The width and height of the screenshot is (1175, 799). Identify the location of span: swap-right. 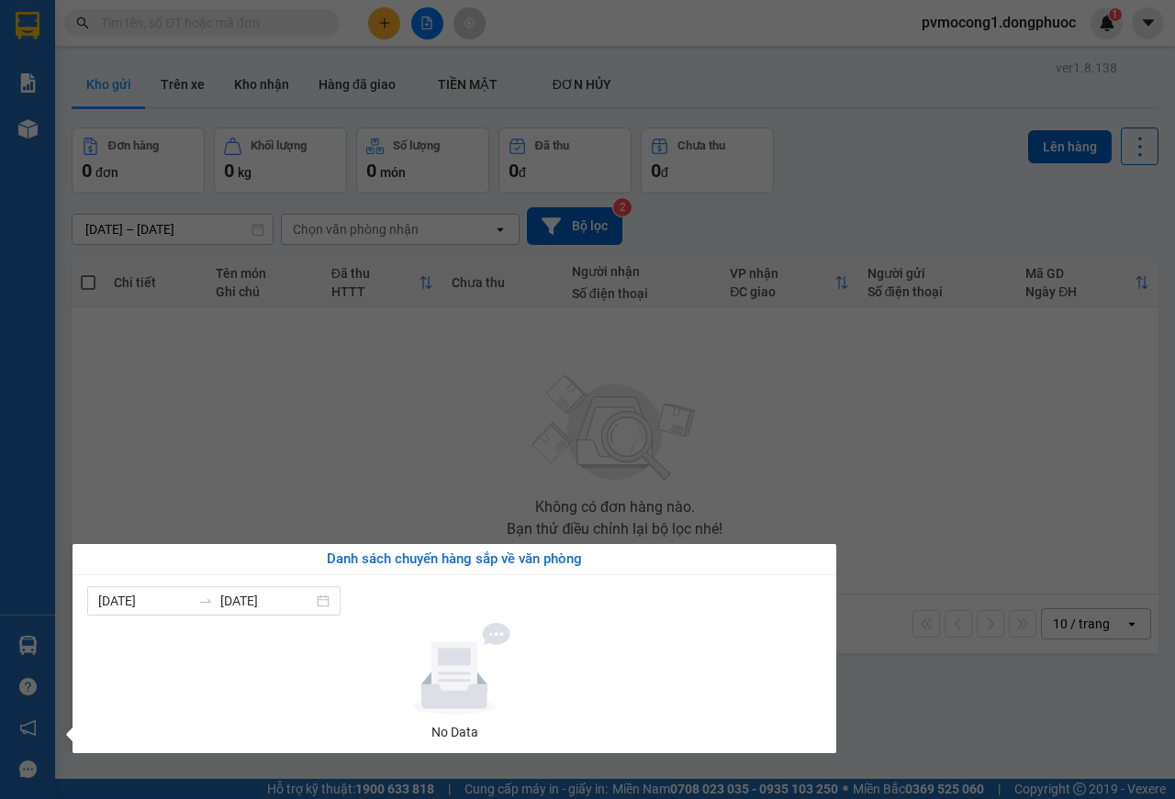
(206, 601).